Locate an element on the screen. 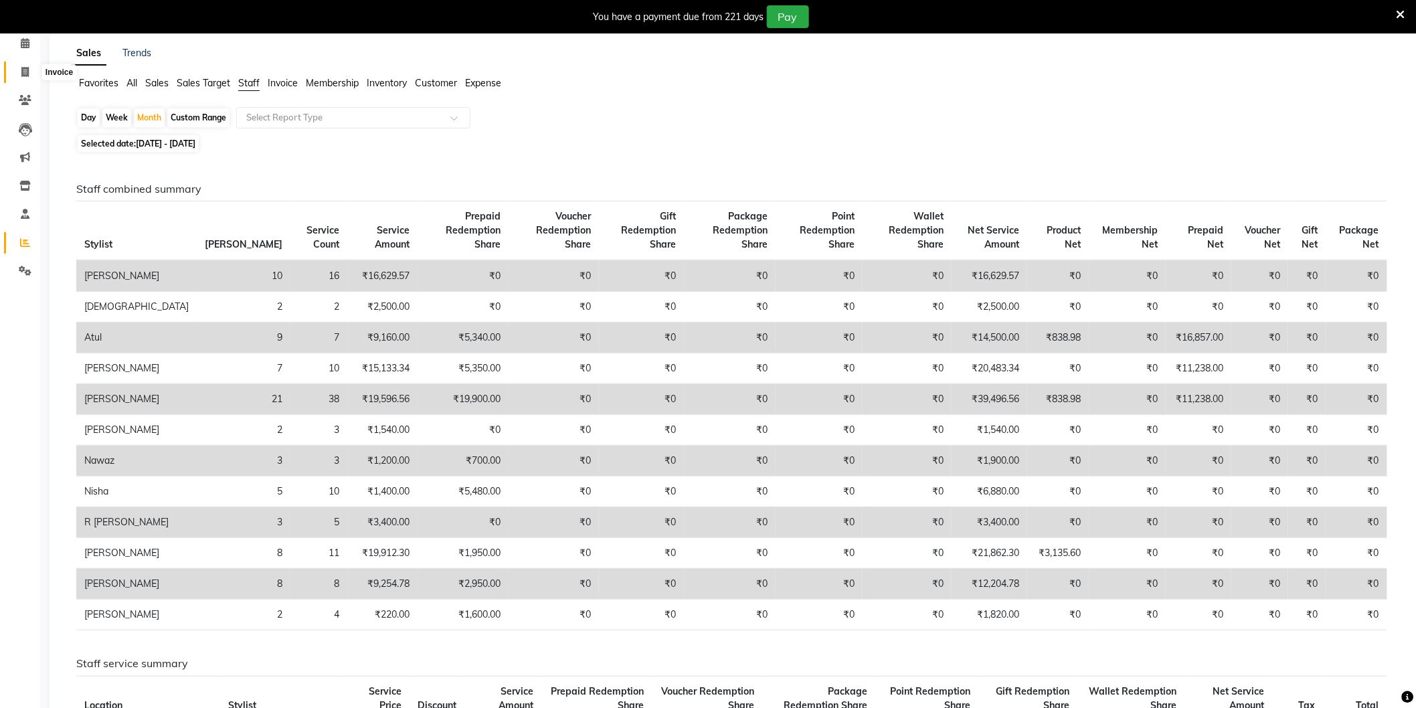  span: Prepaid Net is located at coordinates (1205, 237).